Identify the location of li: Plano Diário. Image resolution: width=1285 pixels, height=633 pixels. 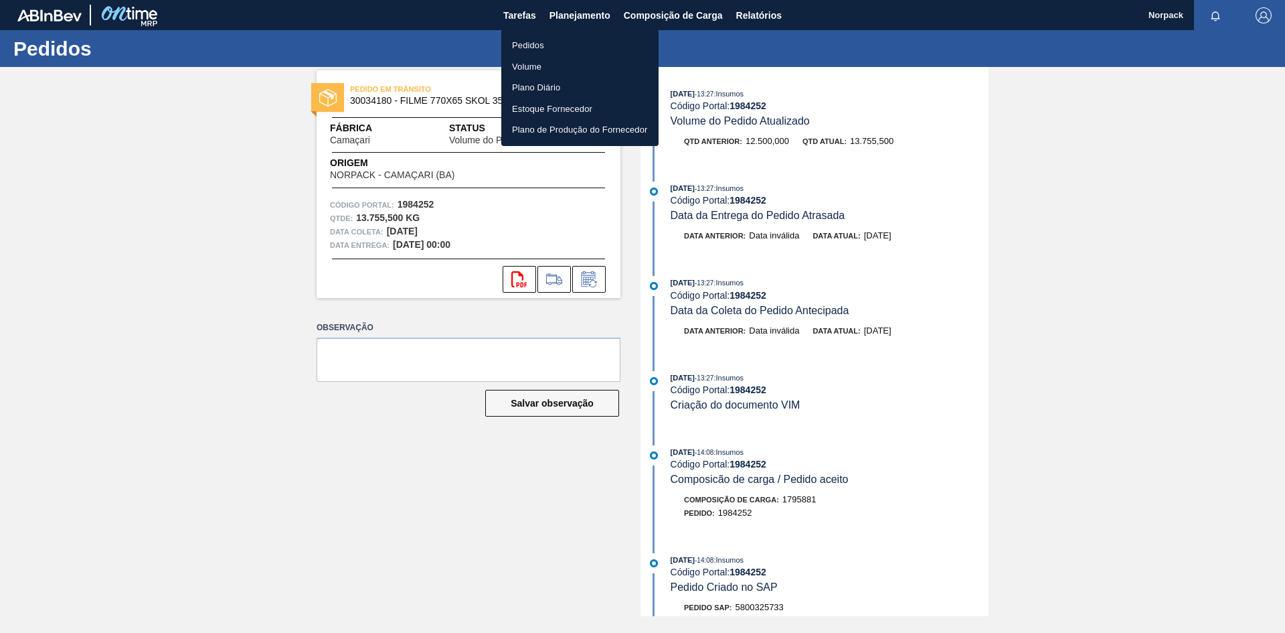
(580, 88).